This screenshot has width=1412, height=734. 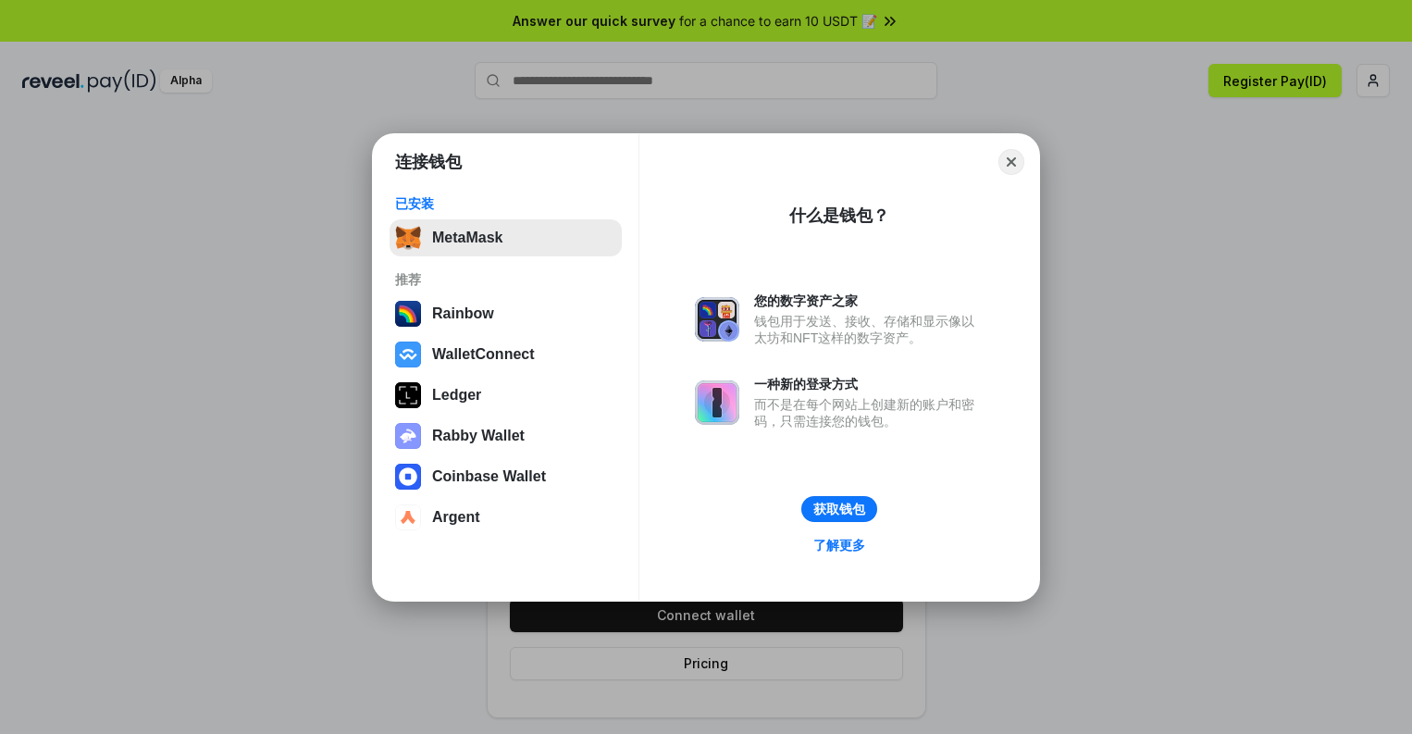 What do you see at coordinates (869, 384) in the screenshot?
I see `div: 一种新的登录方式` at bounding box center [869, 384].